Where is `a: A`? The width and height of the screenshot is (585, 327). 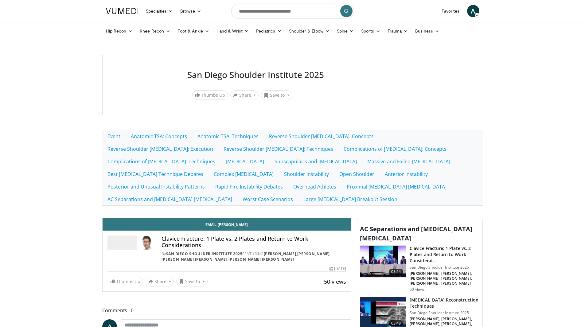 a: A is located at coordinates (474, 11).